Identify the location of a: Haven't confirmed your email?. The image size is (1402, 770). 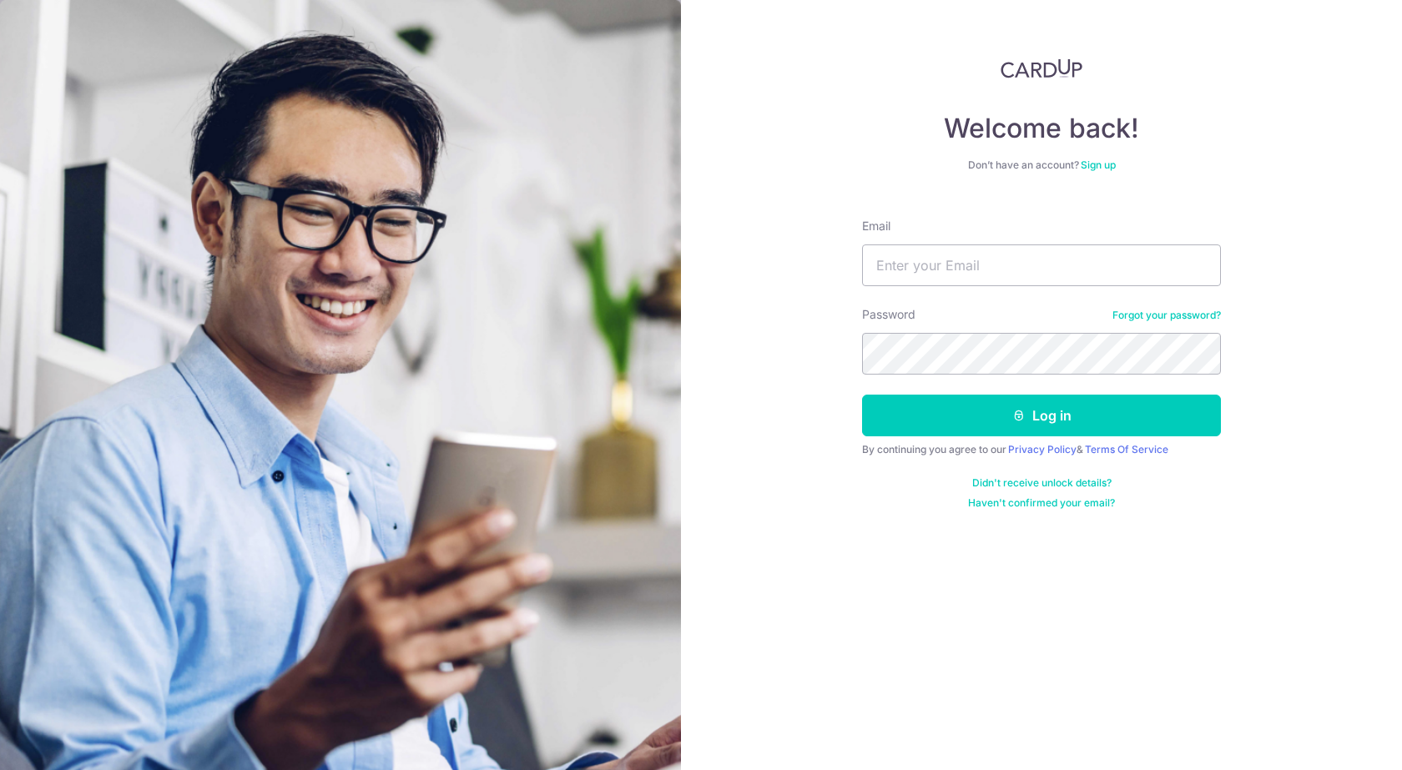
(1042, 503).